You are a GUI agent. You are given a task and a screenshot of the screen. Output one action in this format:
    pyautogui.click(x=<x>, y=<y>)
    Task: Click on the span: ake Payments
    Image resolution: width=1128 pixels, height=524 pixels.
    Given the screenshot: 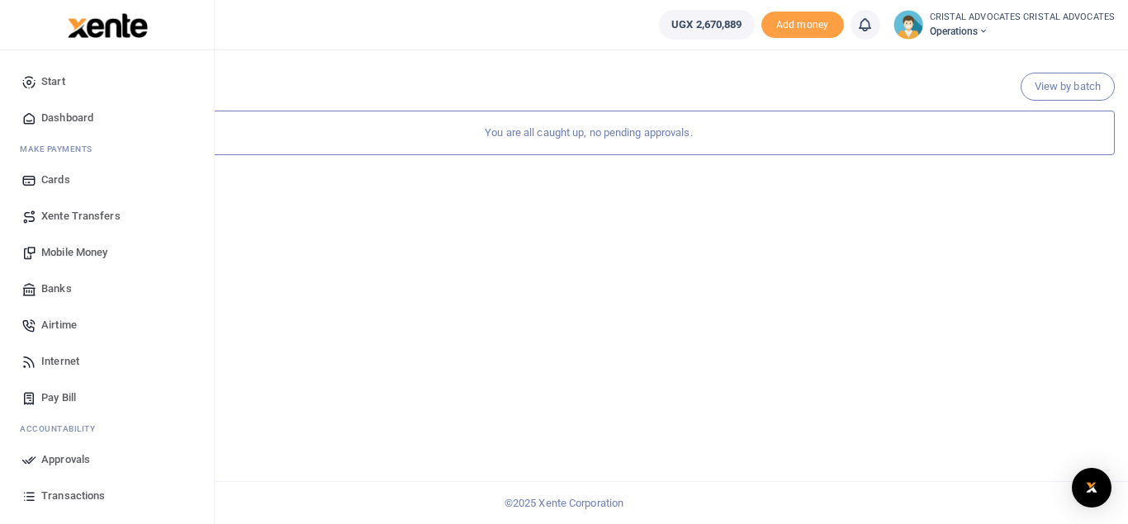 What is the action you would take?
    pyautogui.click(x=60, y=149)
    